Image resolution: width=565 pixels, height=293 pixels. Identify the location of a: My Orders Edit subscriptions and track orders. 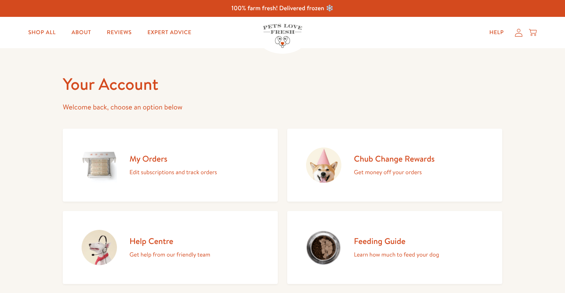
(170, 165).